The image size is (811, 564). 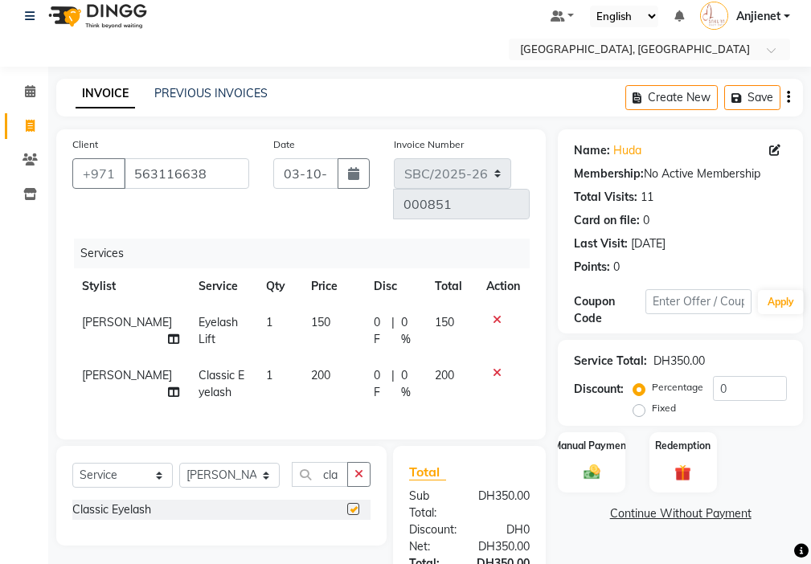 I want to click on label: Redemption, so click(x=682, y=446).